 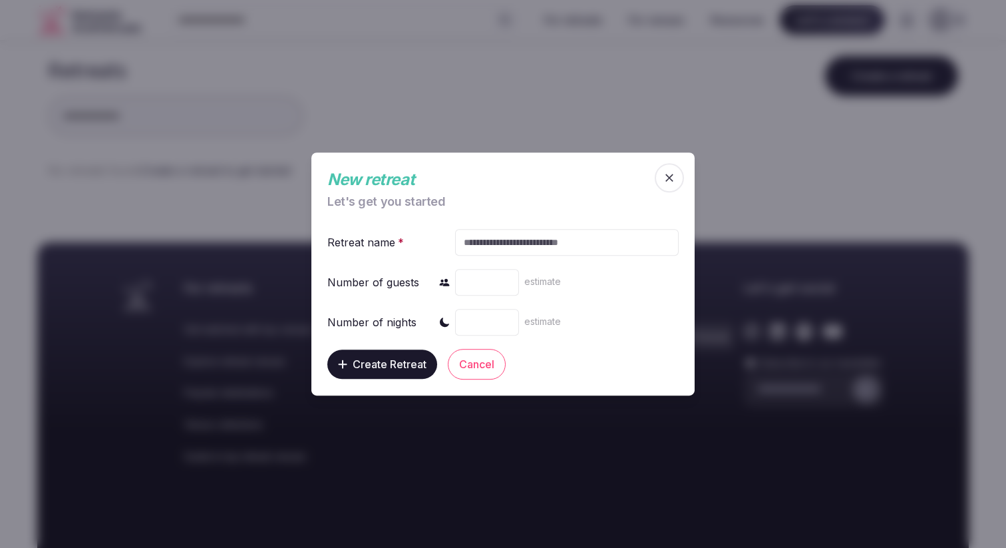 What do you see at coordinates (373, 282) in the screenshot?
I see `div: Number of guests` at bounding box center [373, 282].